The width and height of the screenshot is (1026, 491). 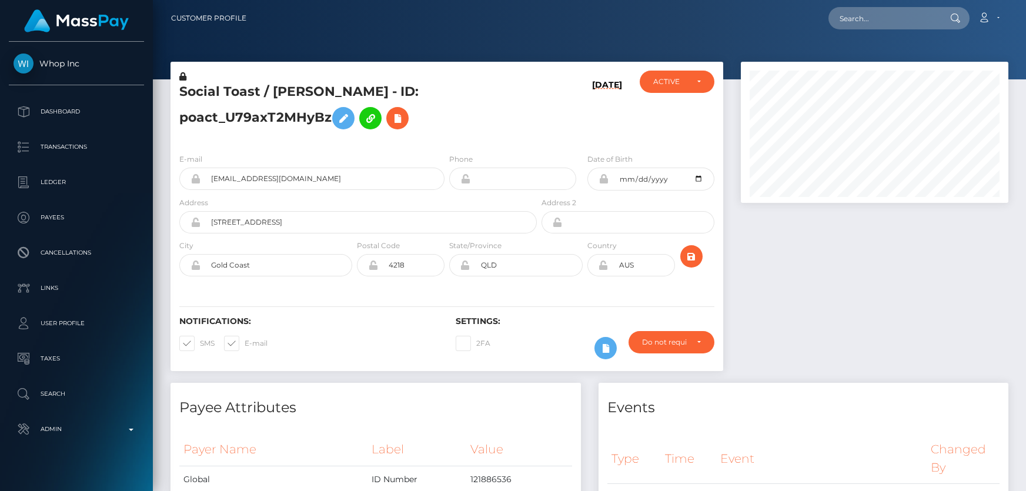 What do you see at coordinates (76, 182) in the screenshot?
I see `p: Ledger` at bounding box center [76, 182].